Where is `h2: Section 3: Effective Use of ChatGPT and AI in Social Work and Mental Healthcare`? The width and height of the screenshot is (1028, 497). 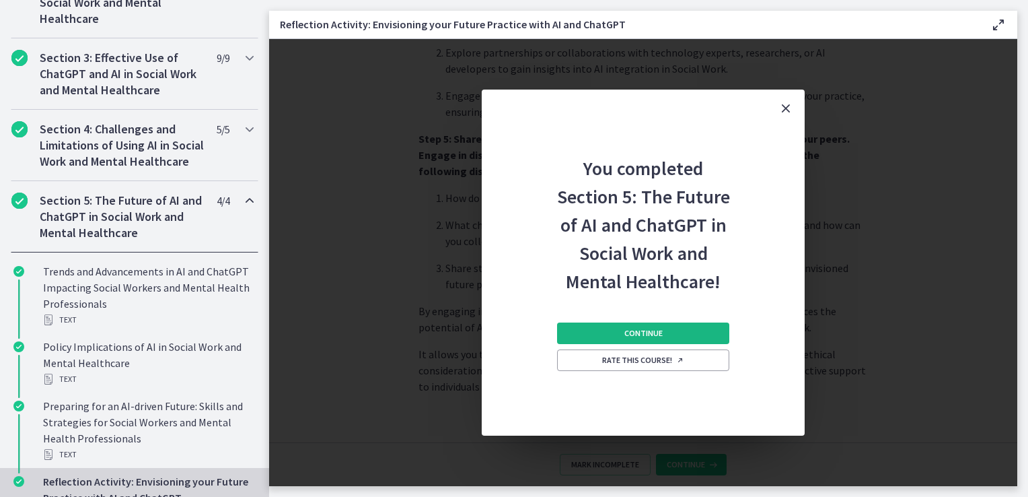
h2: Section 3: Effective Use of ChatGPT and AI in Social Work and Mental Healthcare is located at coordinates (122, 74).